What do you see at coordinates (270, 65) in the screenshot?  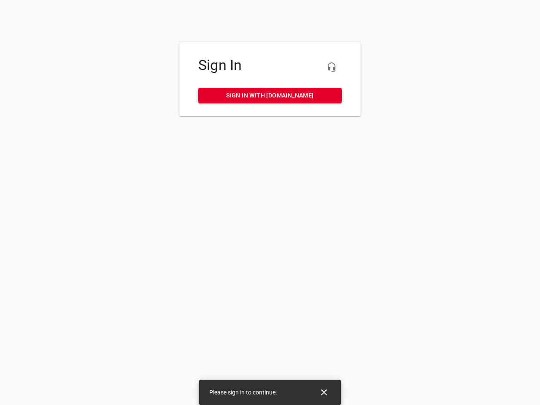 I see `h4: Sign In` at bounding box center [270, 65].